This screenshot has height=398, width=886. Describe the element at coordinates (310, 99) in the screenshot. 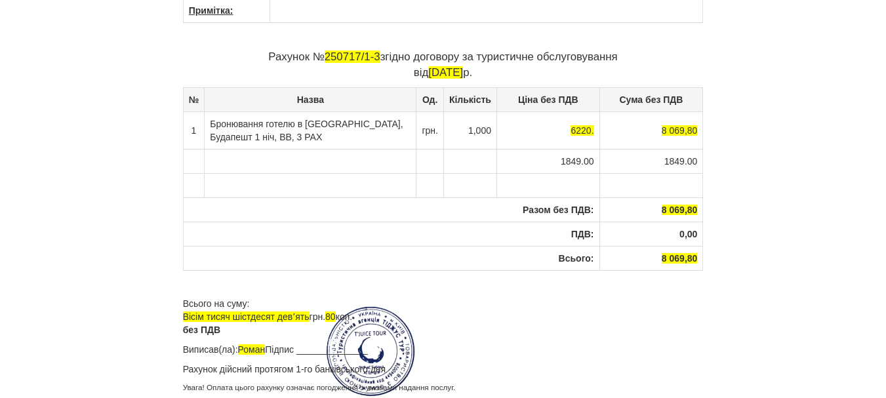

I see `th: Назва` at that location.